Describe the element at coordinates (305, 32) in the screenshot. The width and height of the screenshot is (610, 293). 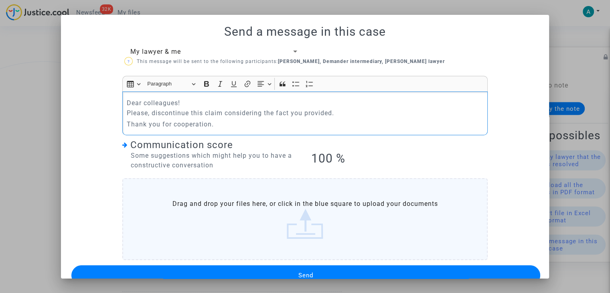
I see `h1: Send a message in this case` at that location.